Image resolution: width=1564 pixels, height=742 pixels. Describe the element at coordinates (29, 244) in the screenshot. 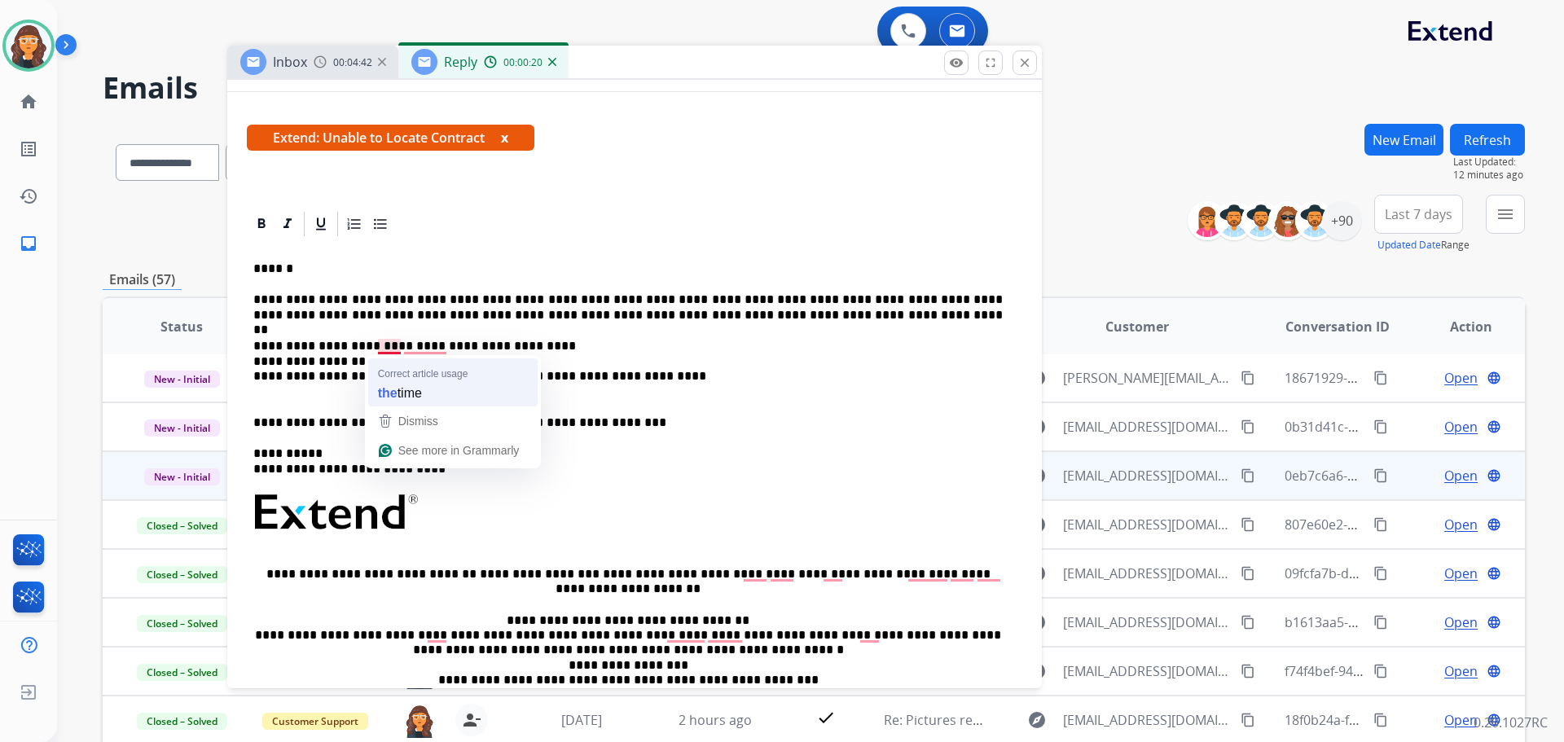

I see `mat-icon: inbox` at that location.